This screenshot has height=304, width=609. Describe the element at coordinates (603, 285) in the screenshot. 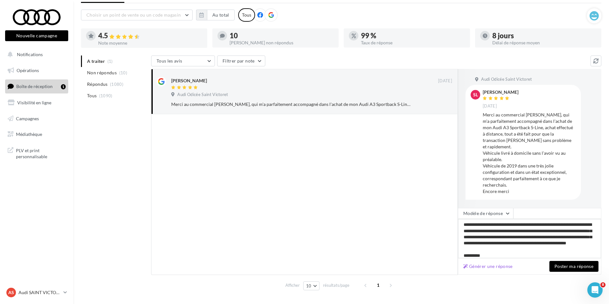

I see `span: 8` at that location.